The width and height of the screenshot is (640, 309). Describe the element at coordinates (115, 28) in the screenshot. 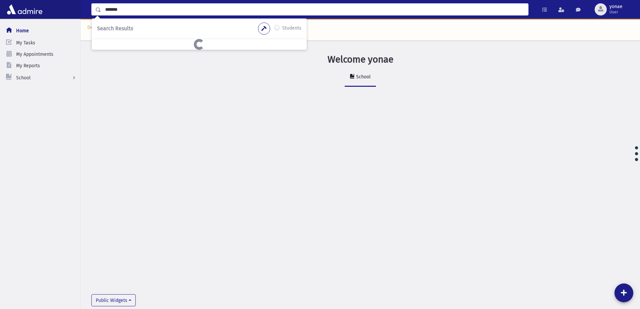

I see `span: Search Results` at that location.